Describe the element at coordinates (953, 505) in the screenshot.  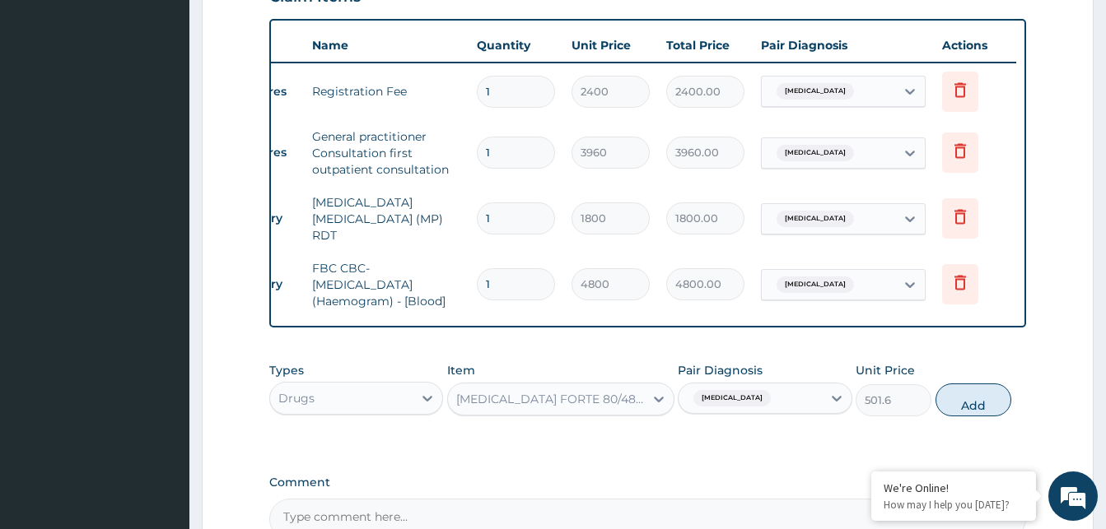
I see `p: How may I help you today?` at that location.